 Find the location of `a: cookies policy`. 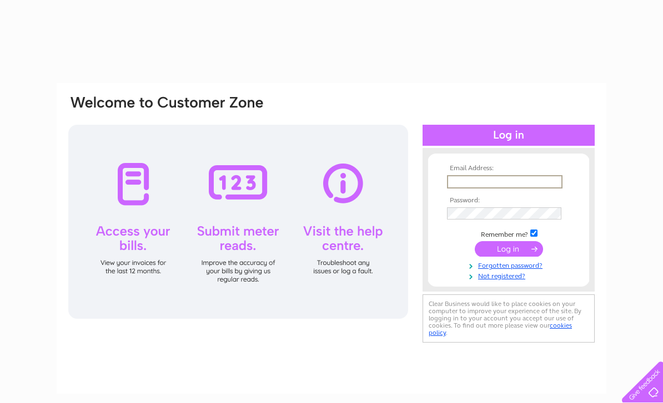

a: cookies policy is located at coordinates (500, 329).